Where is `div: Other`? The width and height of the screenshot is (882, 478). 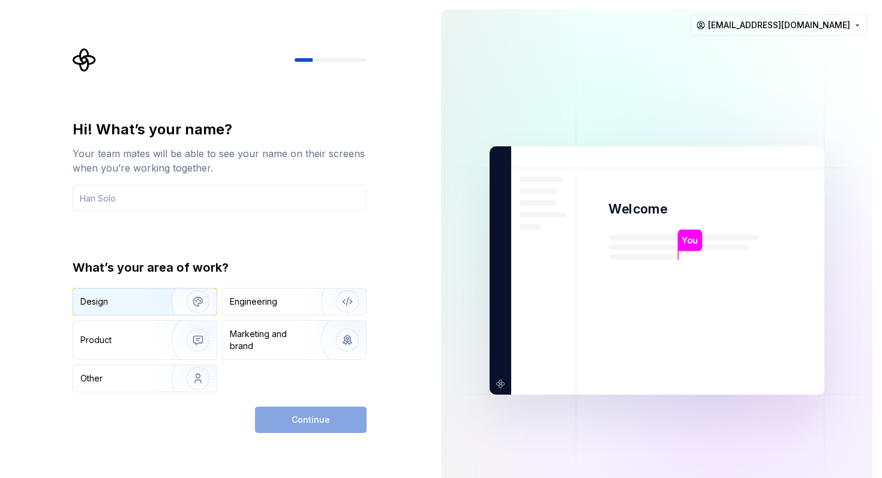
div: Other is located at coordinates (91, 378).